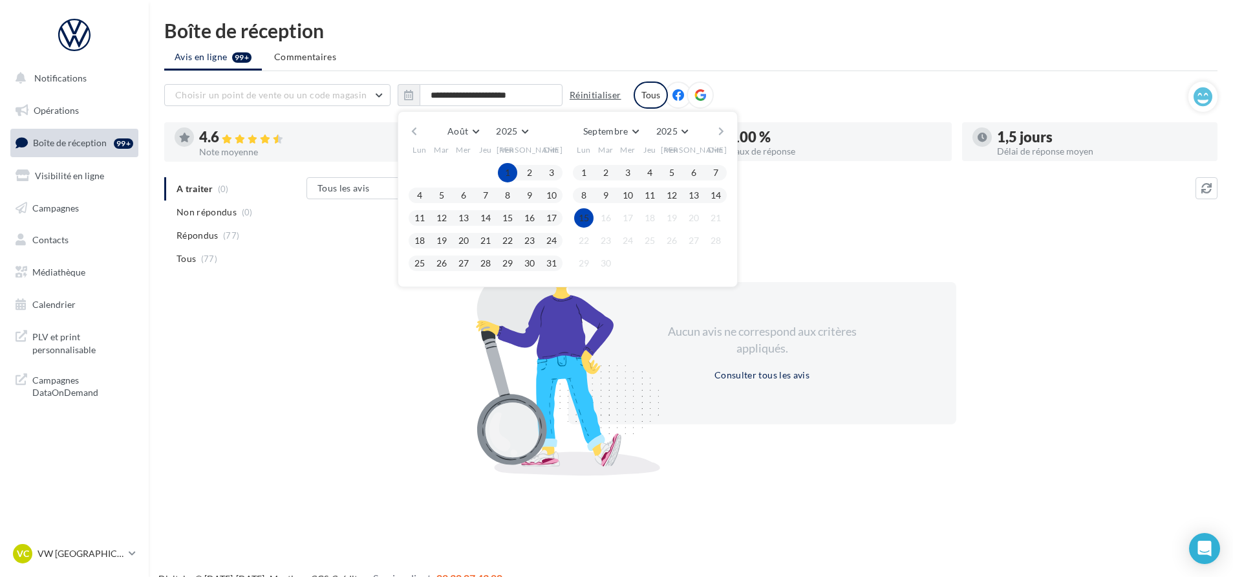 The height and width of the screenshot is (577, 1233). What do you see at coordinates (74, 208) in the screenshot?
I see `a: Campagnes` at bounding box center [74, 208].